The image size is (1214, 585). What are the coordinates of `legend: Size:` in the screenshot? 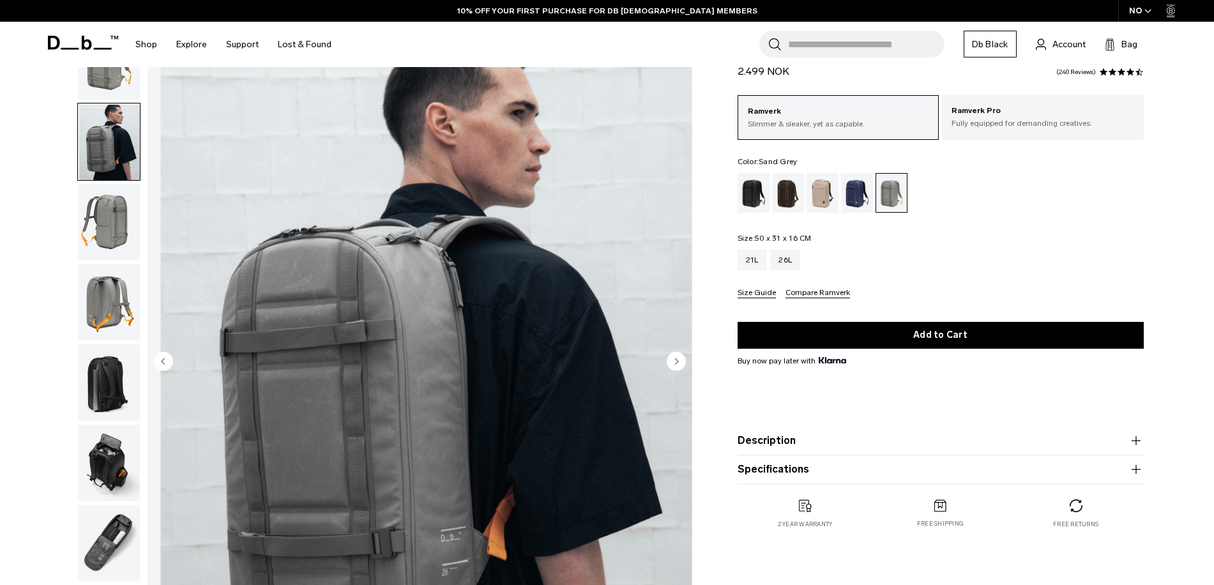 It's located at (775, 238).